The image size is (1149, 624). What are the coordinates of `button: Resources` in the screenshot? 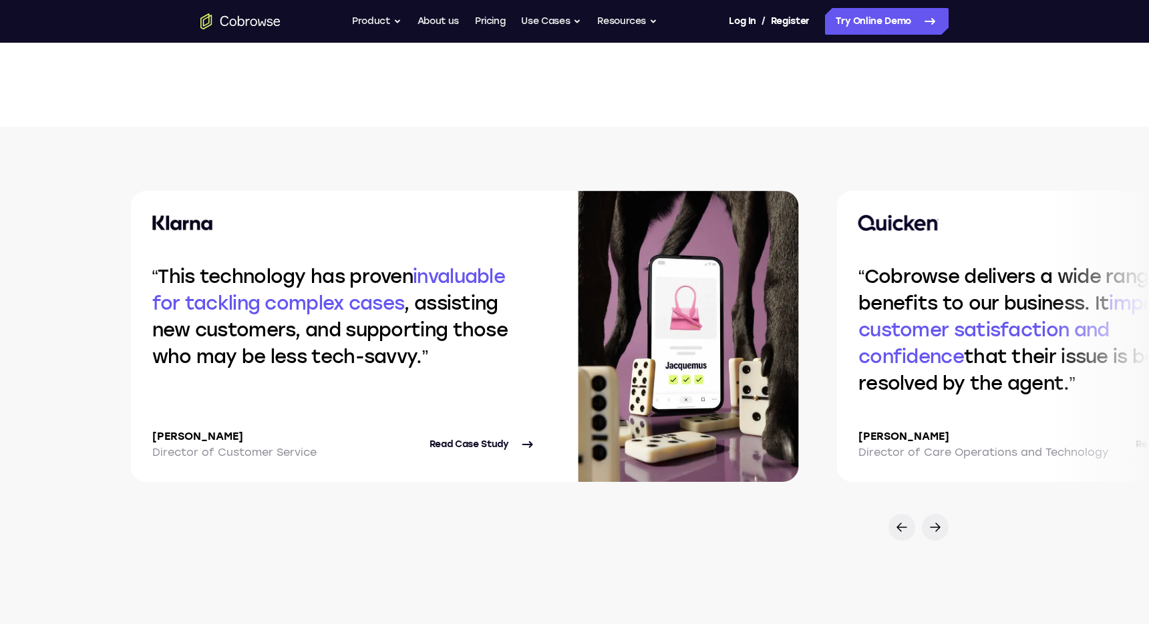 It's located at (627, 21).